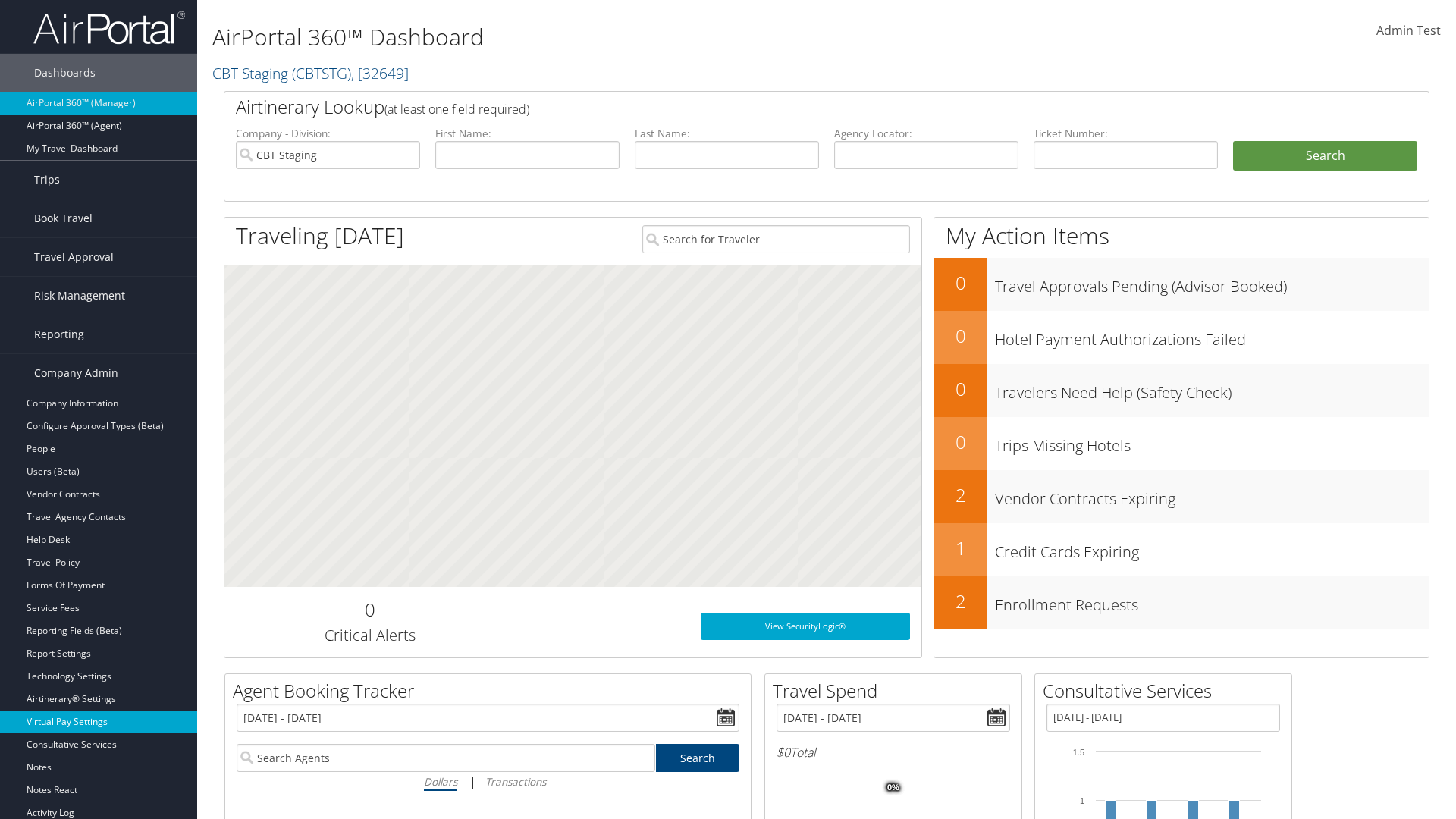  I want to click on input: Search for Traveler, so click(775, 239).